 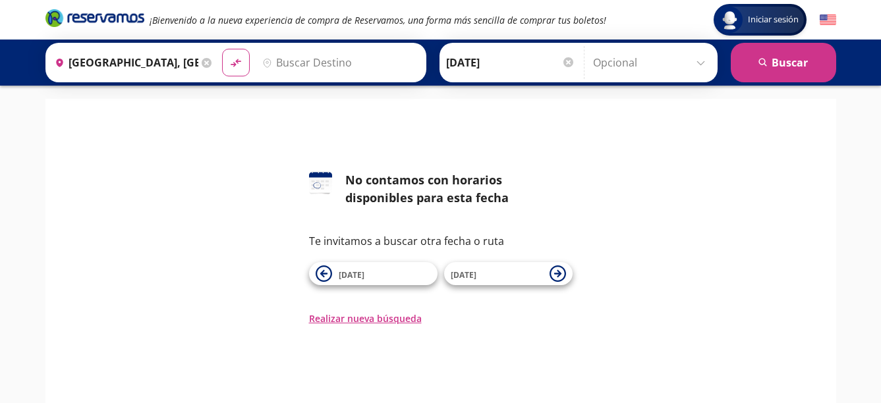 I want to click on div: No contamos con horarios disponibles para esta fecha, so click(x=459, y=189).